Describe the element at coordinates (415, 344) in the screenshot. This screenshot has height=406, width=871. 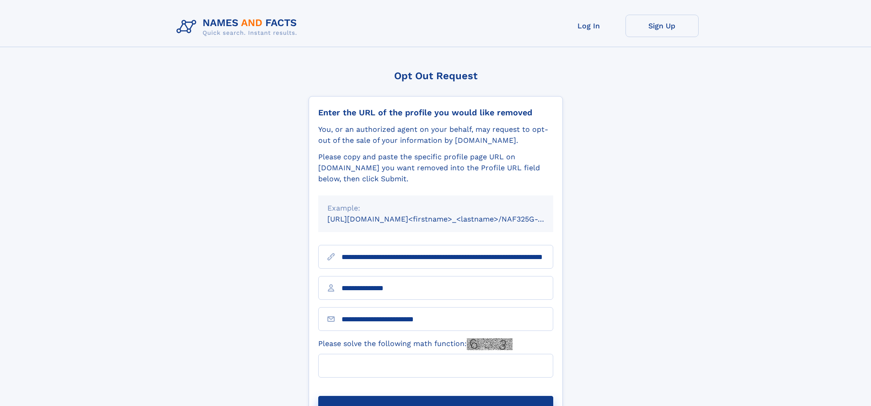
I see `label: Please solve the following math function:` at that location.